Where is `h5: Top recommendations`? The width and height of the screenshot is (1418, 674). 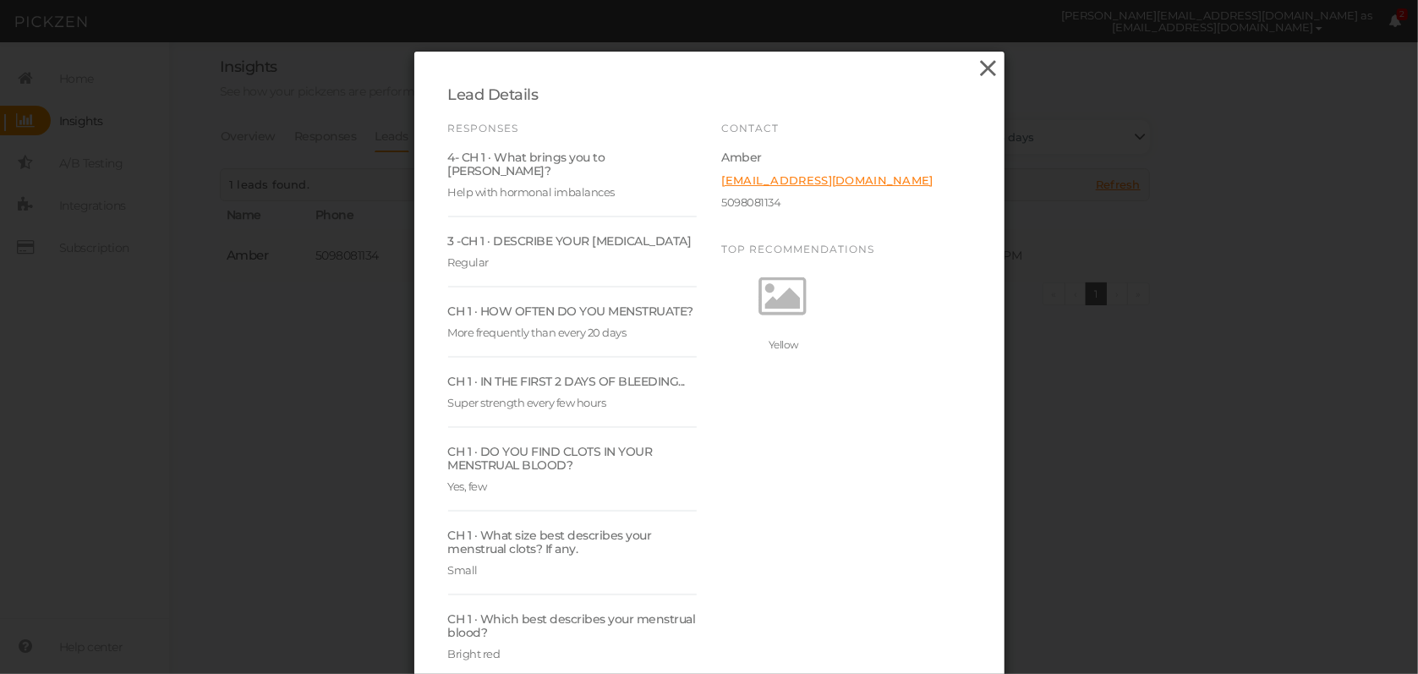
h5: Top recommendations is located at coordinates (846, 249).